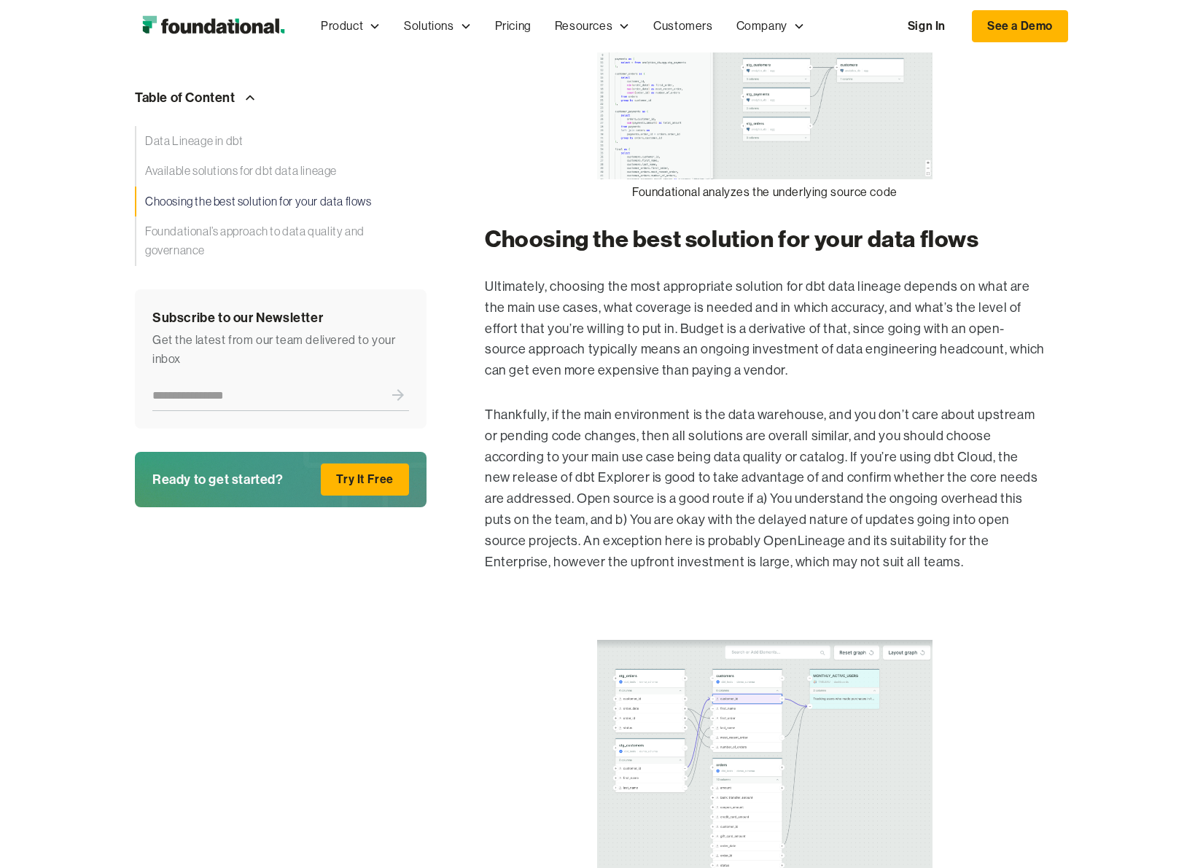 This screenshot has width=1203, height=868. I want to click on a: Pricing, so click(513, 26).